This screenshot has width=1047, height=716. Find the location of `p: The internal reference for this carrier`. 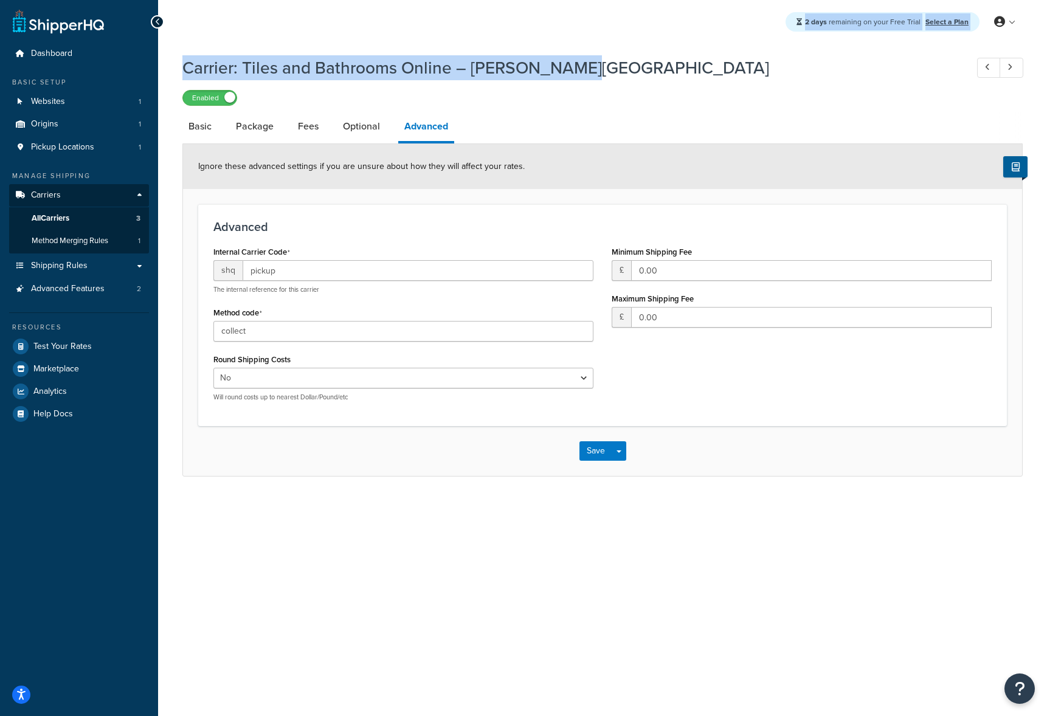

p: The internal reference for this carrier is located at coordinates (403, 289).